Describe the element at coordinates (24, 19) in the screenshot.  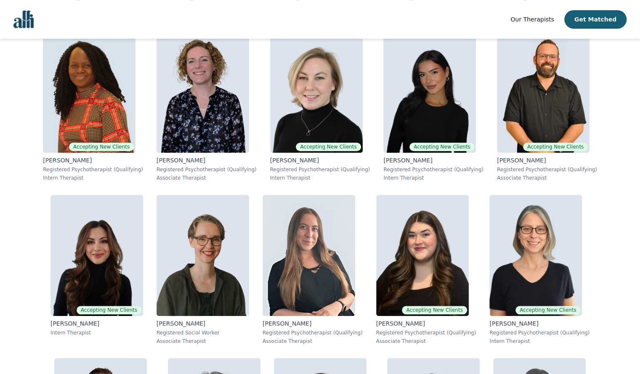
I see `img: alli logo` at that location.